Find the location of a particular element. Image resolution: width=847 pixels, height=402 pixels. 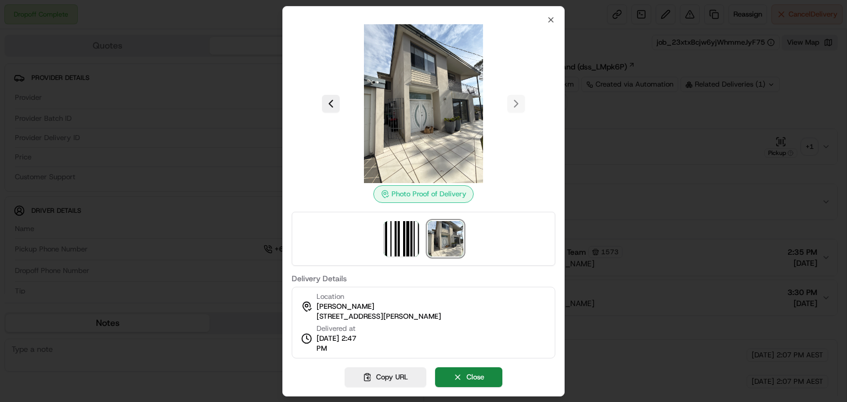

span: Location is located at coordinates (330, 297).